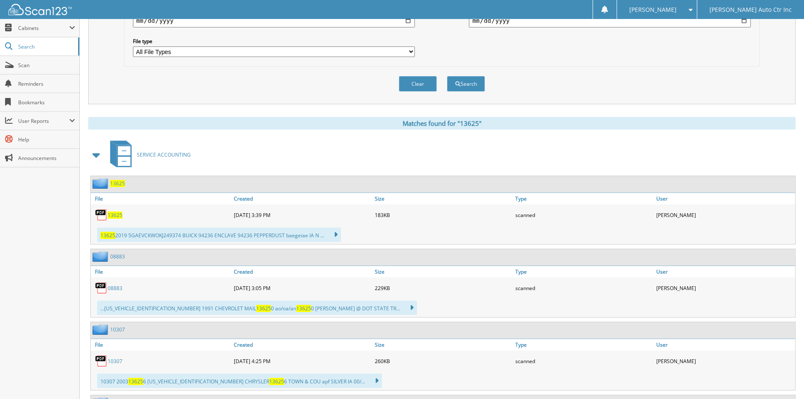  I want to click on span: Cabinets, so click(43, 28).